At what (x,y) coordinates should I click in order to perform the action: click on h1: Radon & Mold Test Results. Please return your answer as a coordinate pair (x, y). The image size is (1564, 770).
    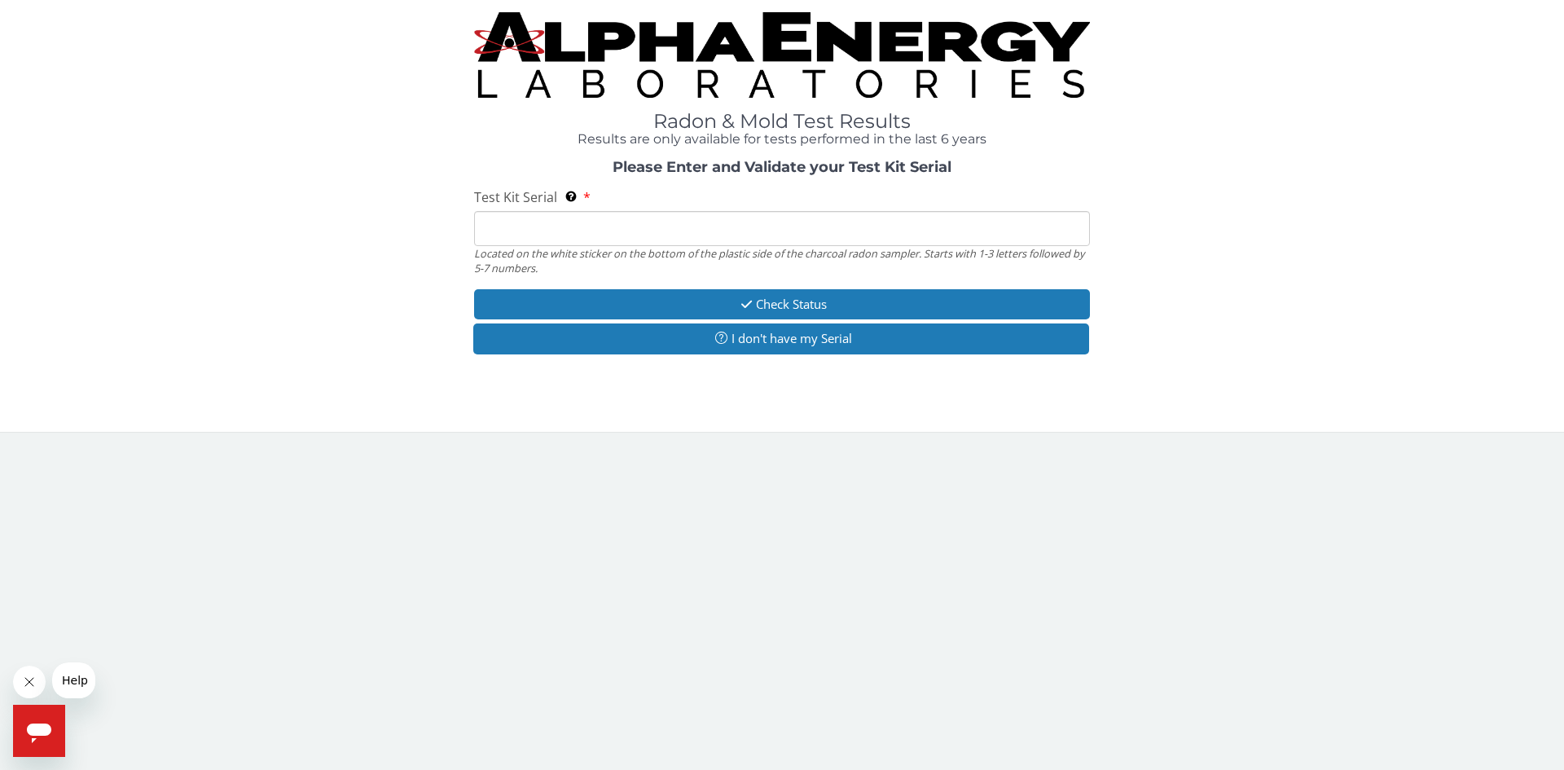
    Looking at the image, I should click on (782, 121).